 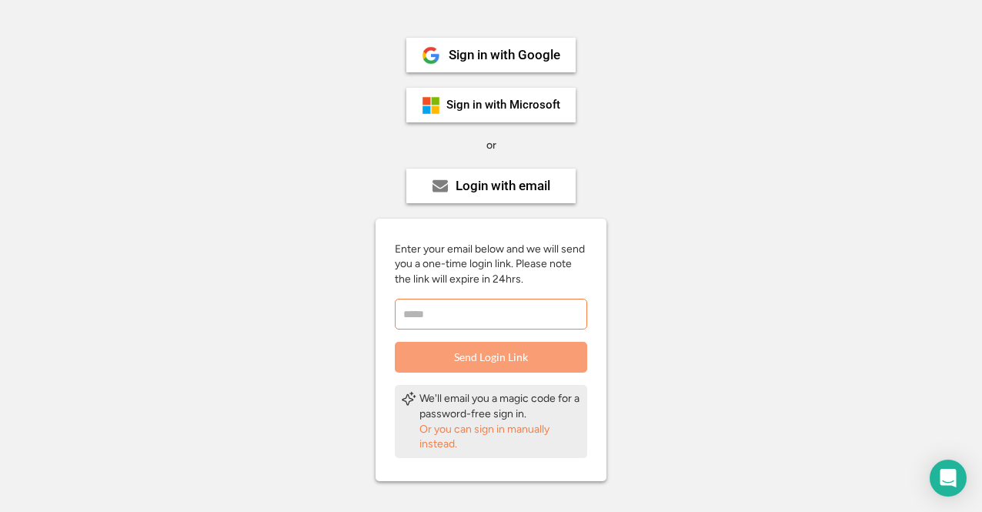 I want to click on div: We'll email you a magic code for a password-free sign in., so click(x=500, y=406).